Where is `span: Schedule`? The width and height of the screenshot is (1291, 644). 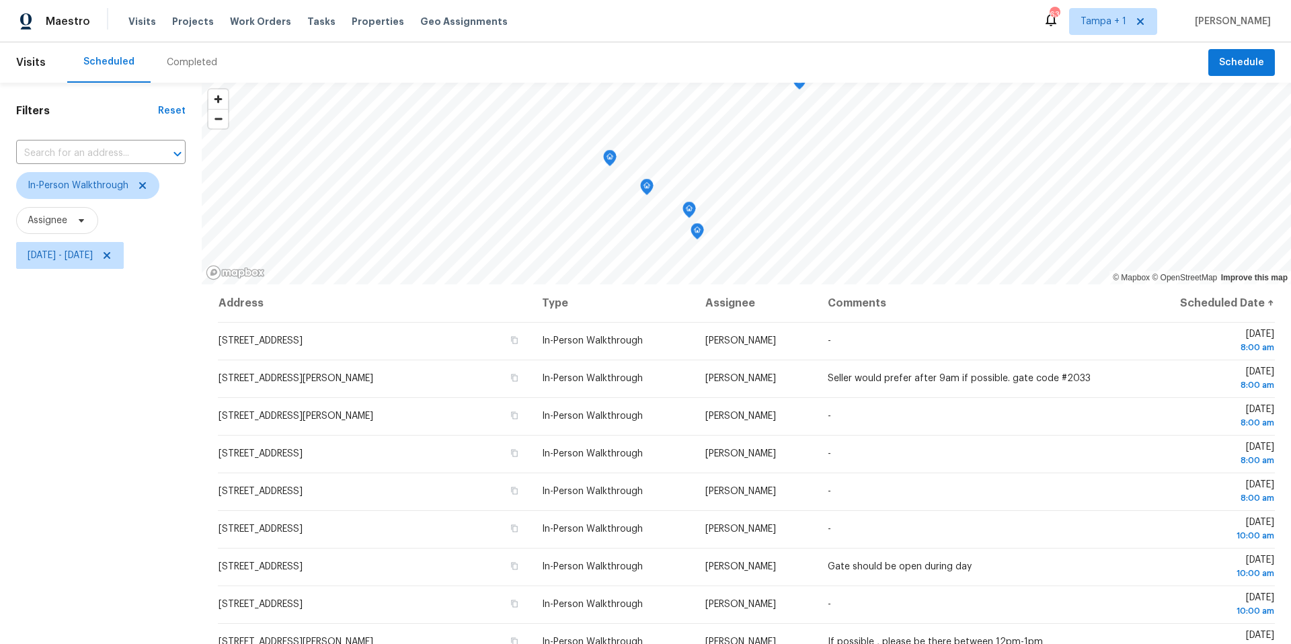
span: Schedule is located at coordinates (1241, 63).